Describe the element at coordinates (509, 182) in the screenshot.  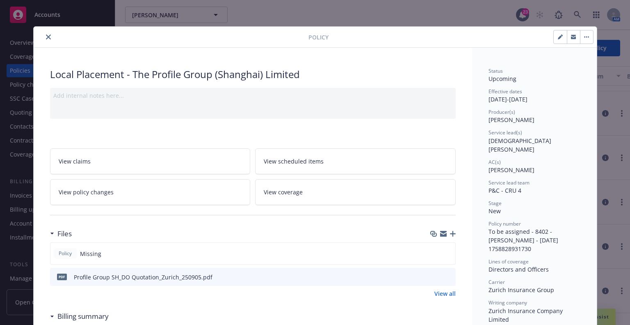
I see `span: Service lead team` at that location.